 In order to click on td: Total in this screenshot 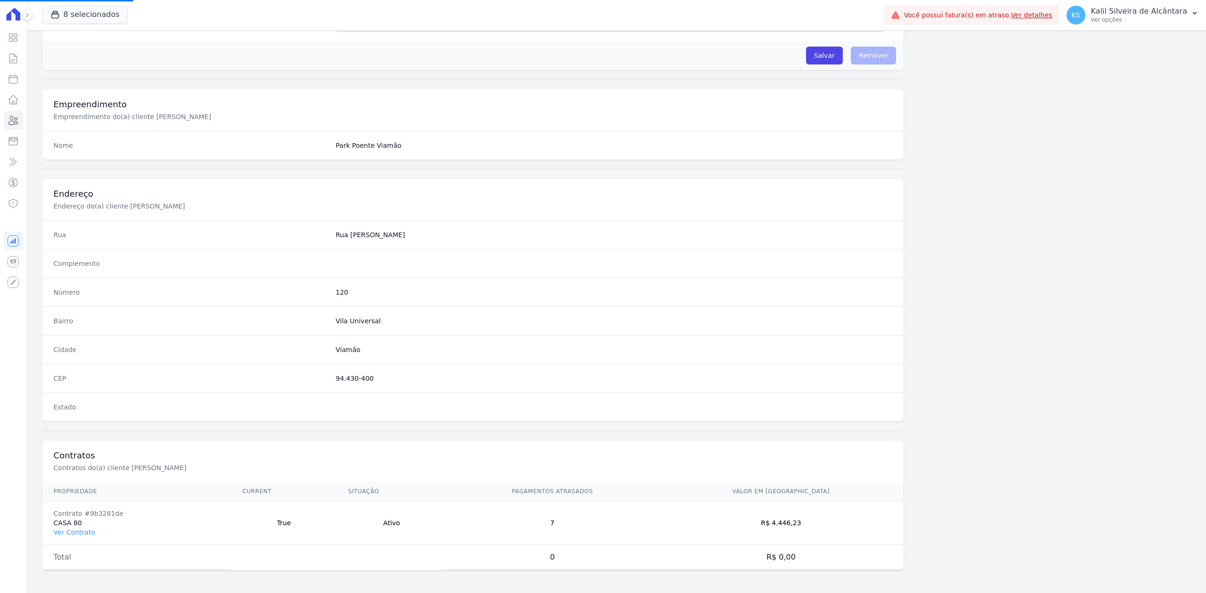, I will do `click(137, 558)`.